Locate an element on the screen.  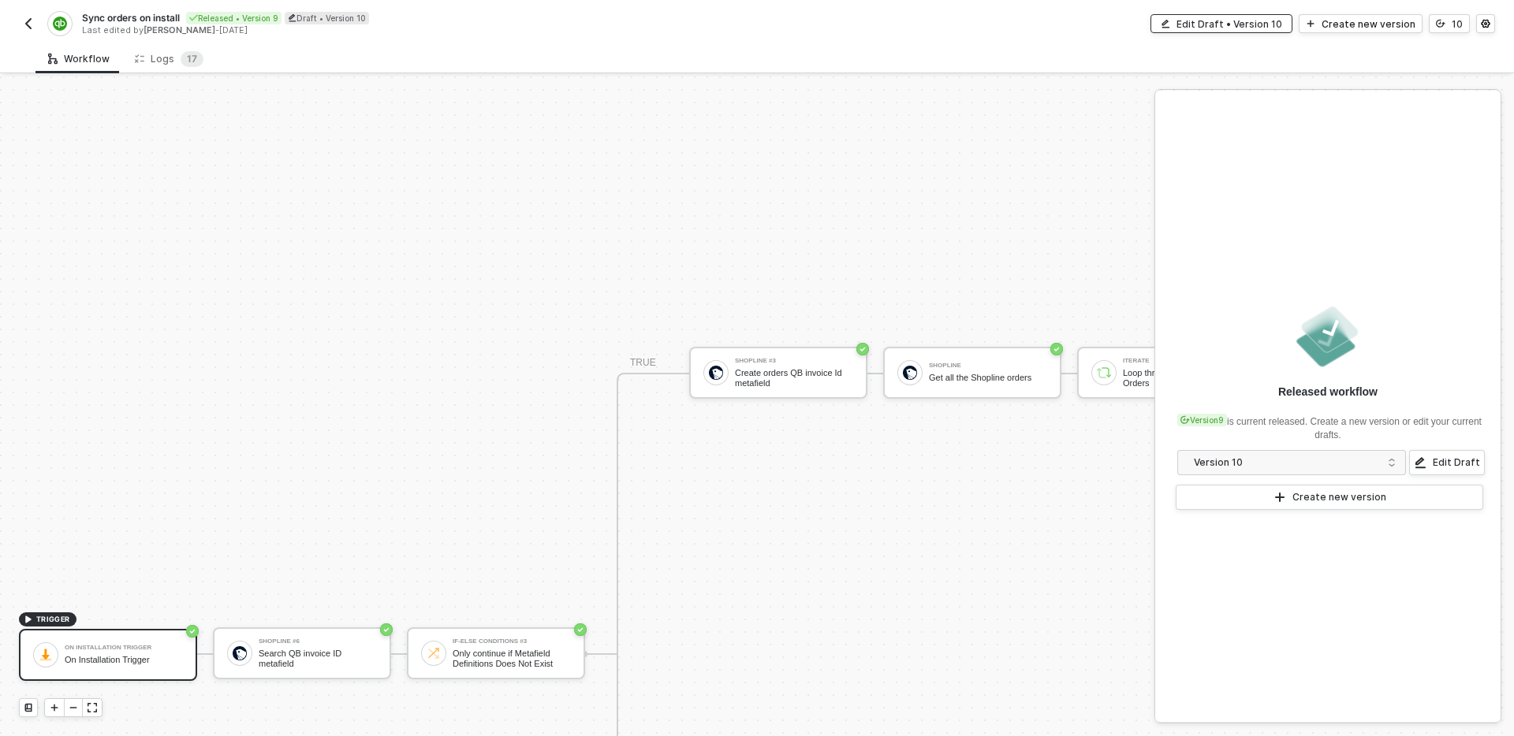
div: Shopline #6 is located at coordinates (318, 642).